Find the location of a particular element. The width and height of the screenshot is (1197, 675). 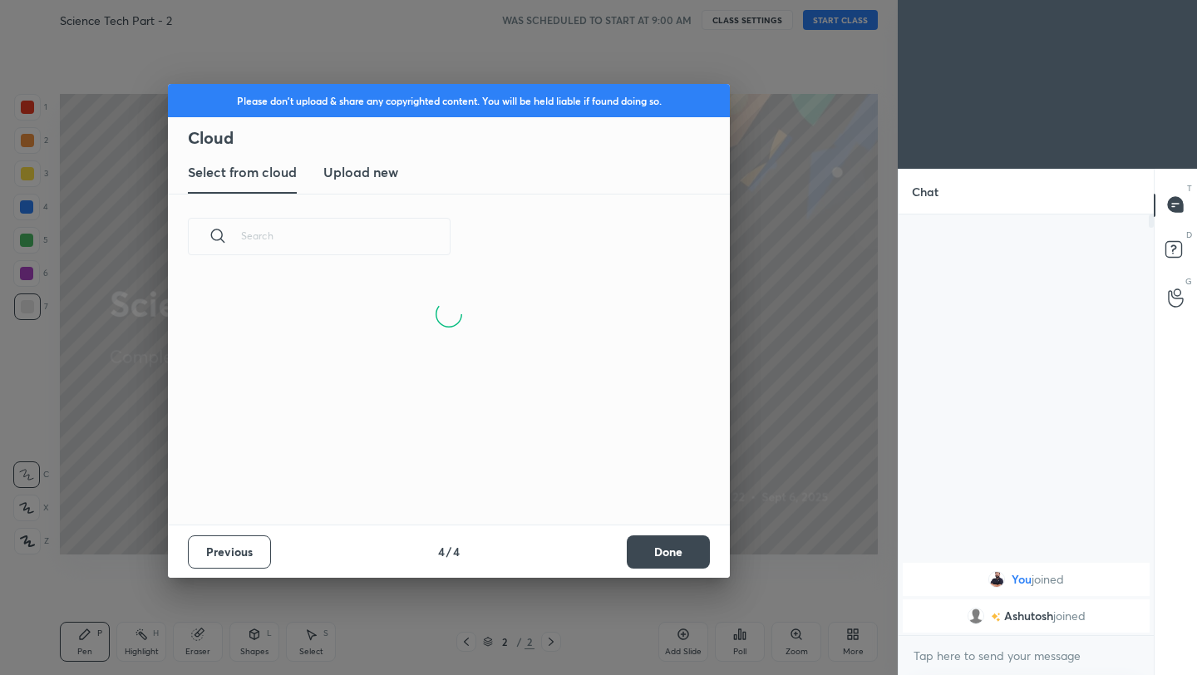

h2: Cloud is located at coordinates (459, 138).